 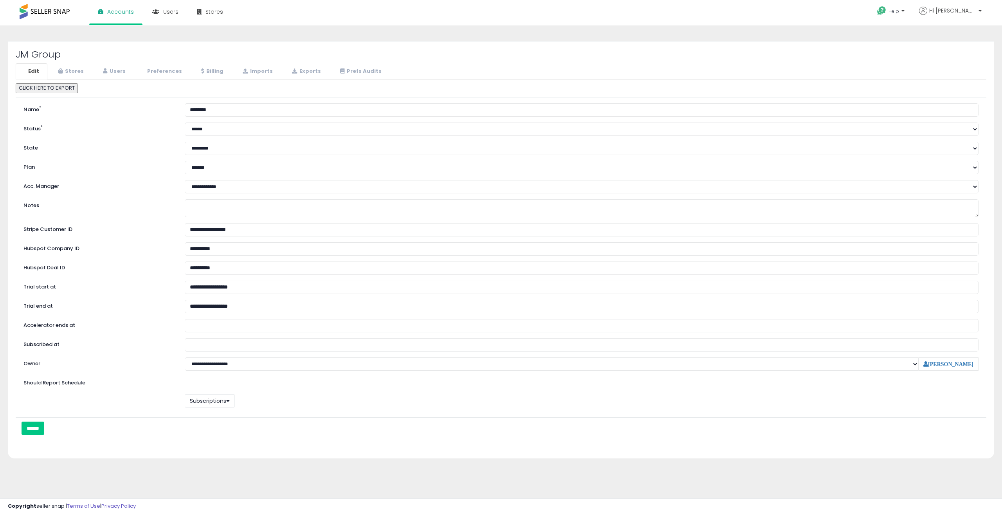 What do you see at coordinates (119, 506) in the screenshot?
I see `a: Privacy Policy` at bounding box center [119, 506].